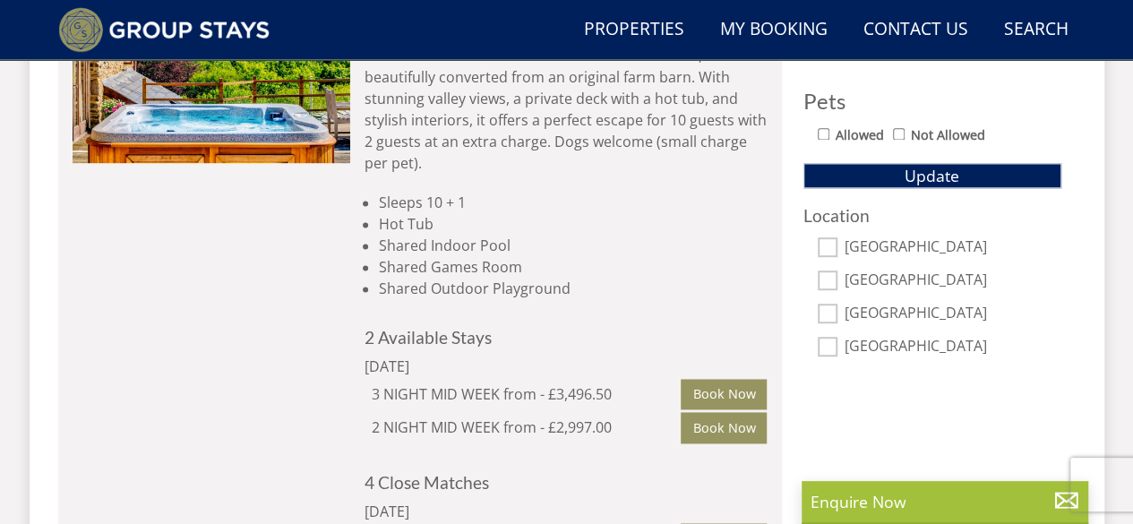 The image size is (1133, 524). Describe the element at coordinates (1037, 30) in the screenshot. I see `a: Search` at that location.